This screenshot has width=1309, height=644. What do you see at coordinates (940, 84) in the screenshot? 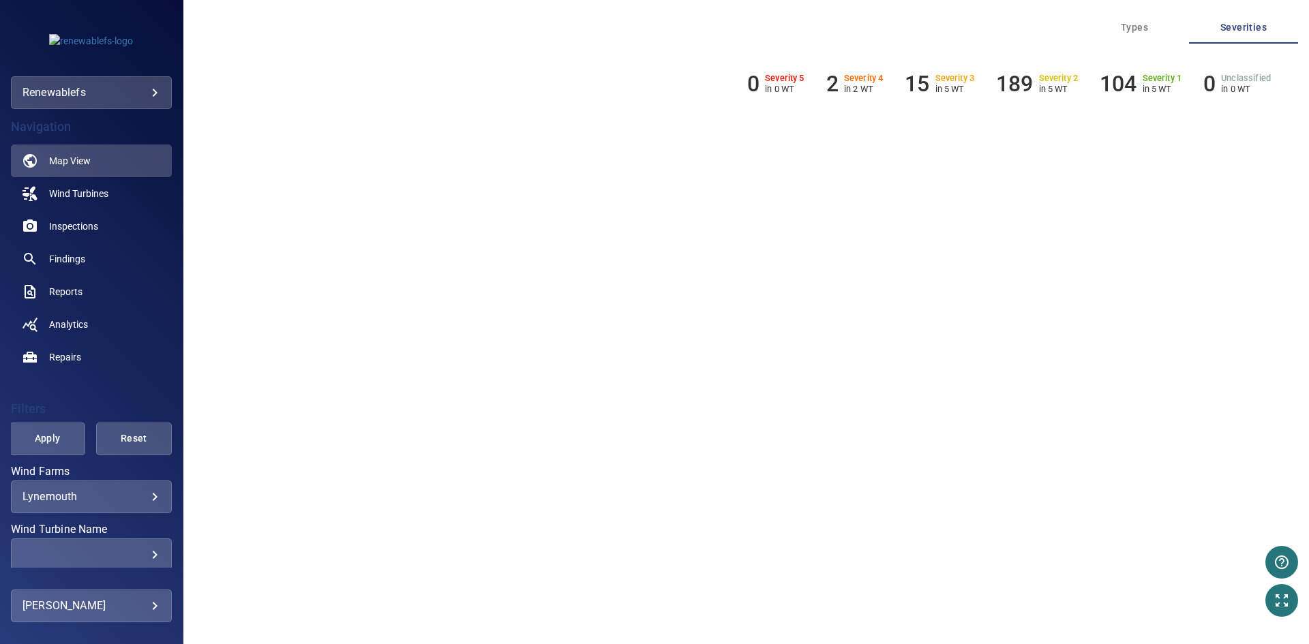
I see `li: Severity 3` at bounding box center [940, 84].